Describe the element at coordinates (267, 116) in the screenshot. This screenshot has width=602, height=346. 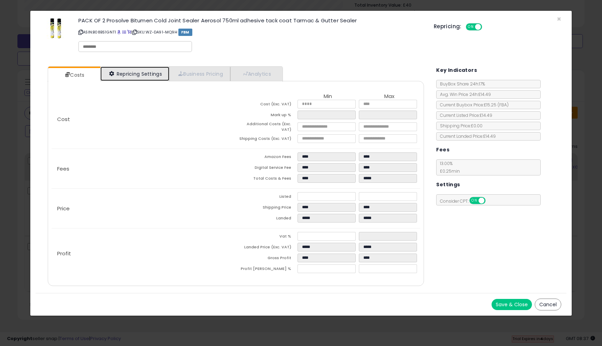
I see `td: Mark up %` at that location.